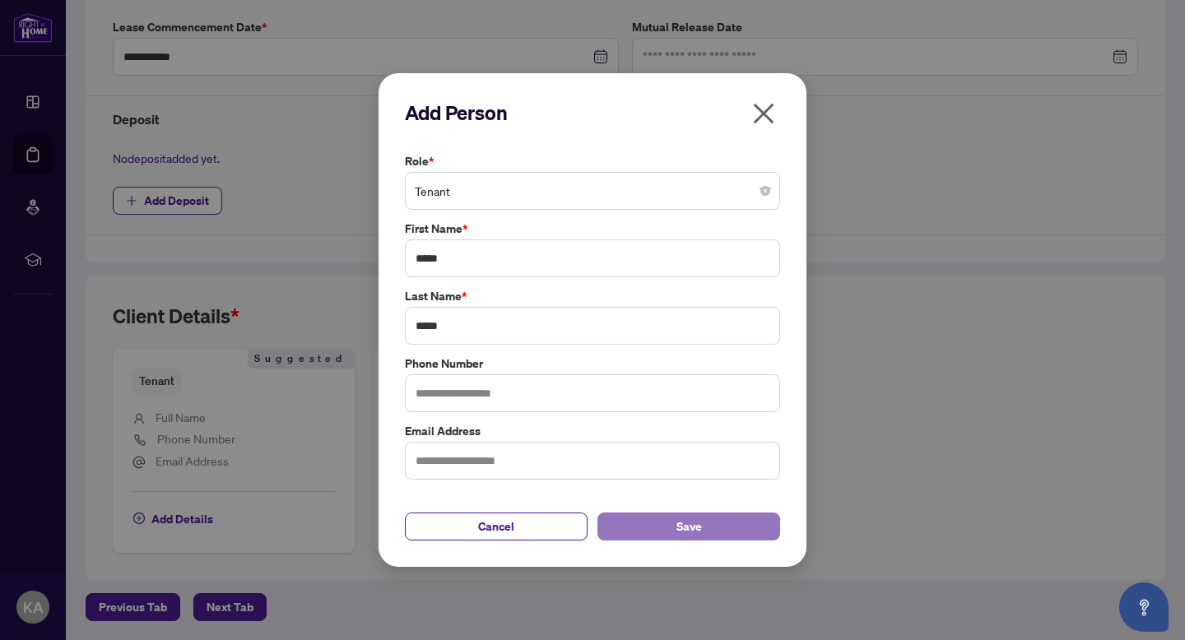  Describe the element at coordinates (689, 527) in the screenshot. I see `button: Save` at that location.